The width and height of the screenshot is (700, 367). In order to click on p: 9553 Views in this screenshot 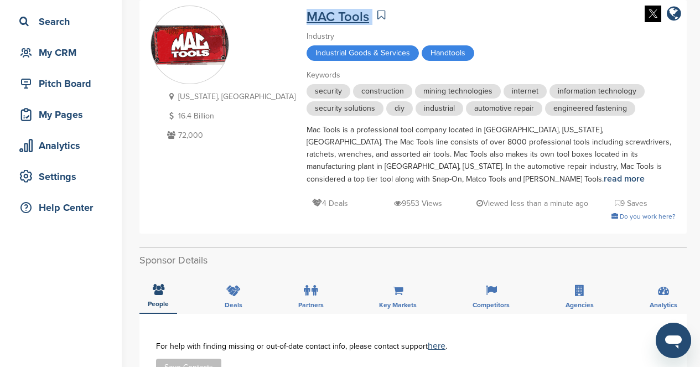, I will do `click(418, 203)`.